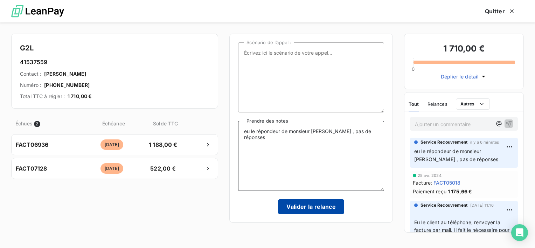 This screenshot has width=535, height=248. I want to click on span: 1 710,00 €, so click(80, 96).